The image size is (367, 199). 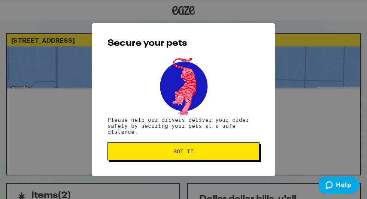 What do you see at coordinates (184, 151) in the screenshot?
I see `span: Got it` at bounding box center [184, 151].